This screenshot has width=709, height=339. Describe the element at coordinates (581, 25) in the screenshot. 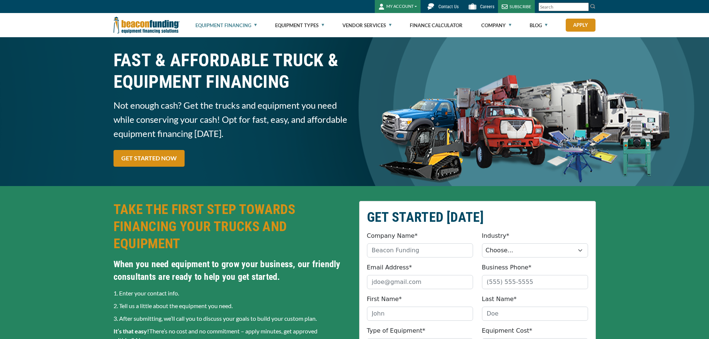

I see `a: Apply` at that location.